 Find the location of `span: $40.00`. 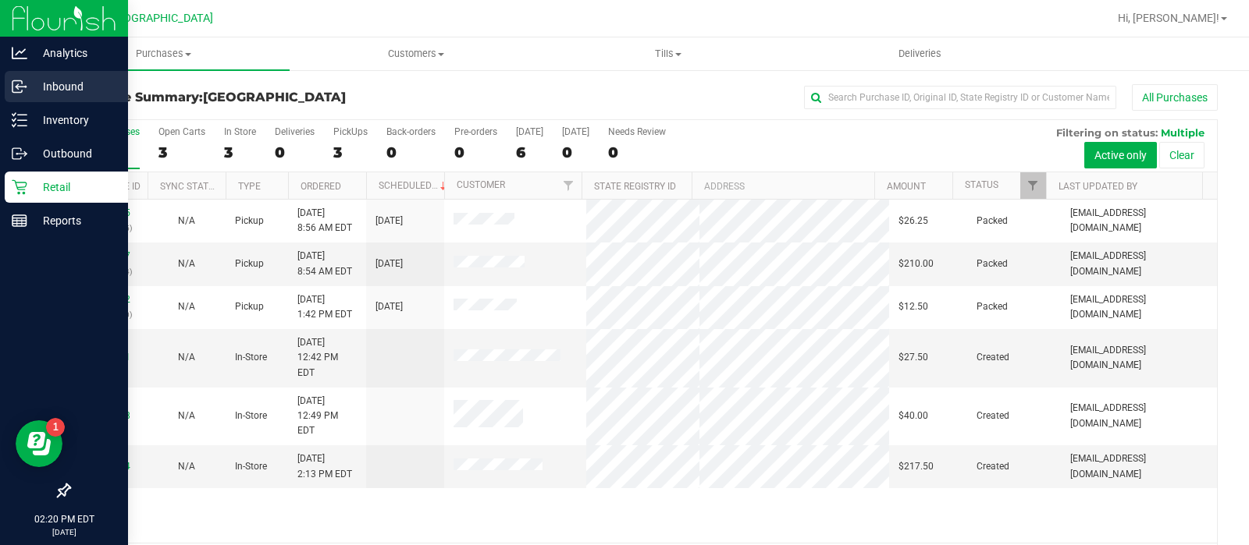

span: $40.00 is located at coordinates (913, 416).